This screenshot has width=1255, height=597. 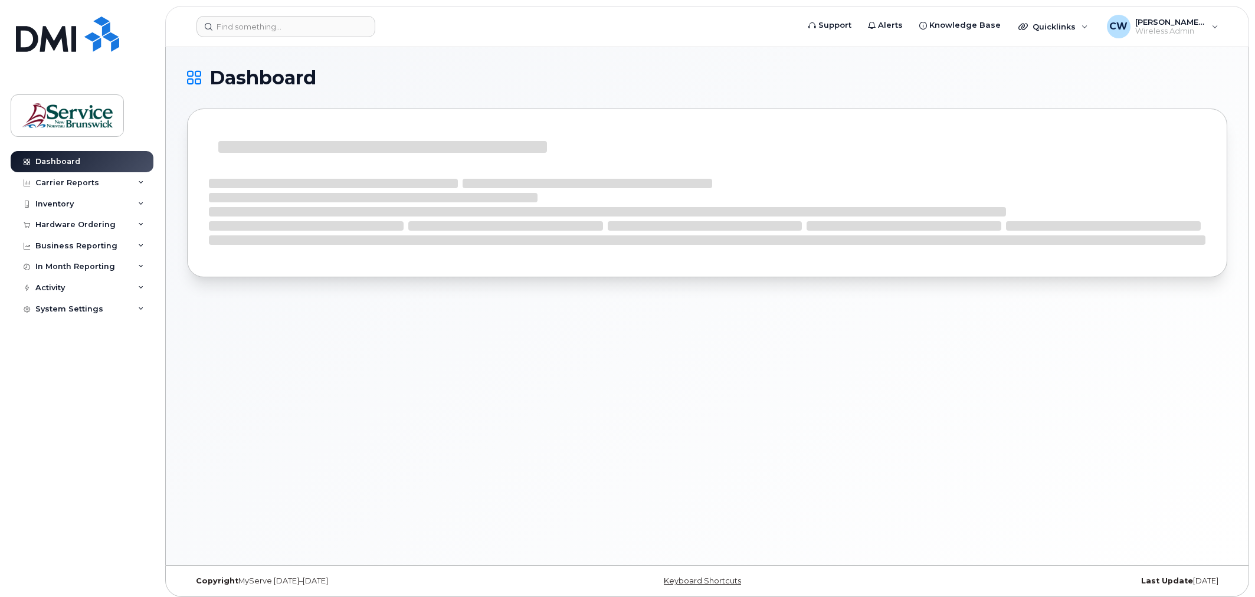 What do you see at coordinates (263, 78) in the screenshot?
I see `span: Dashboard` at bounding box center [263, 78].